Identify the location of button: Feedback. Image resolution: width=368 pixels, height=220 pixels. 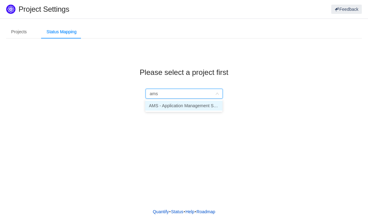
(346, 9).